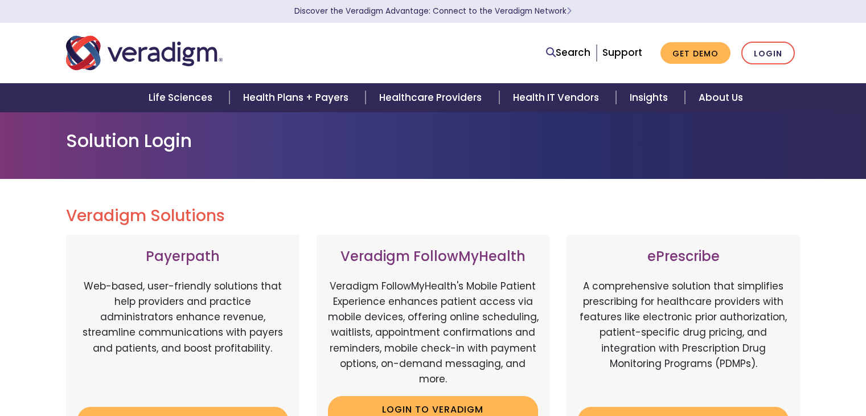  What do you see at coordinates (434, 216) in the screenshot?
I see `h2: Veradigm Solutions` at bounding box center [434, 216].